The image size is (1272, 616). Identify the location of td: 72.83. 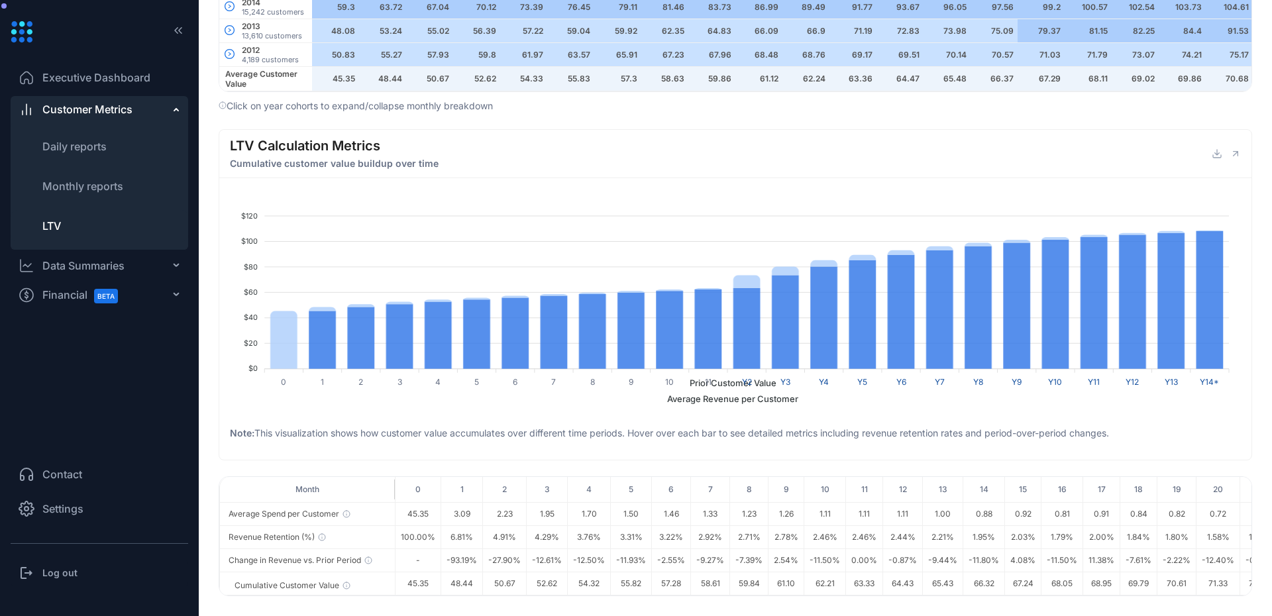
(899, 31).